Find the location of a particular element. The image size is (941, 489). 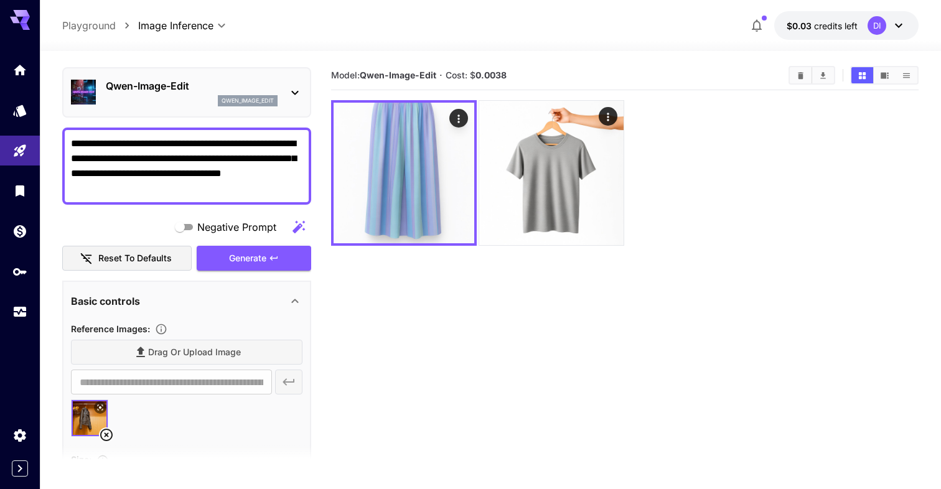

span: $0.03 is located at coordinates (800, 26).